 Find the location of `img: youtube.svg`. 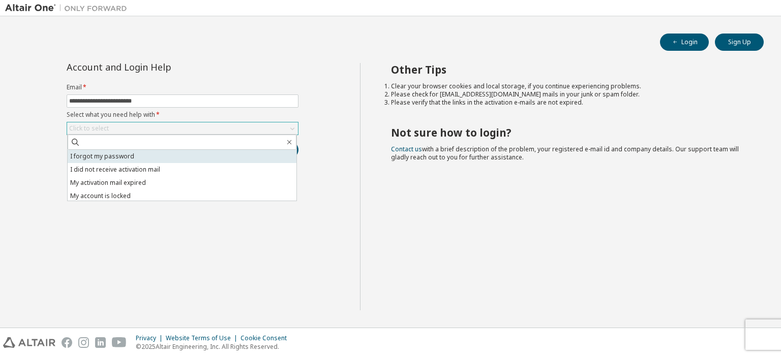

img: youtube.svg is located at coordinates (119, 343).